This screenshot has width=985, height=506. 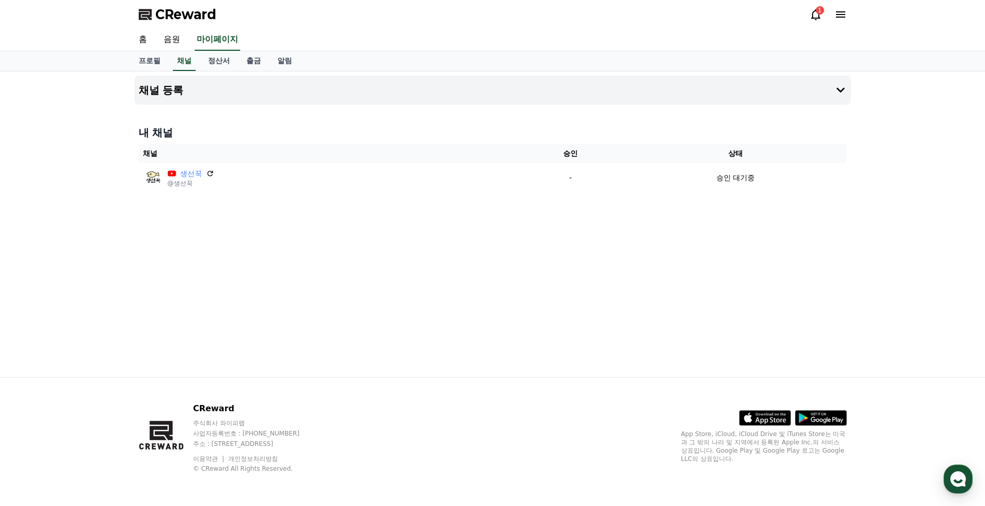 What do you see at coordinates (285, 61) in the screenshot?
I see `a: 알림` at bounding box center [285, 61].